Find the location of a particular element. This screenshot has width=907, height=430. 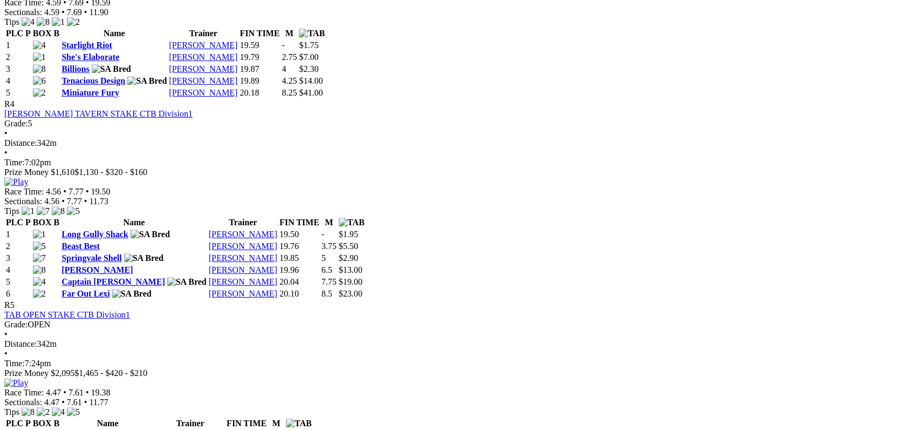

a: Tenacious Design is located at coordinates (93, 80).